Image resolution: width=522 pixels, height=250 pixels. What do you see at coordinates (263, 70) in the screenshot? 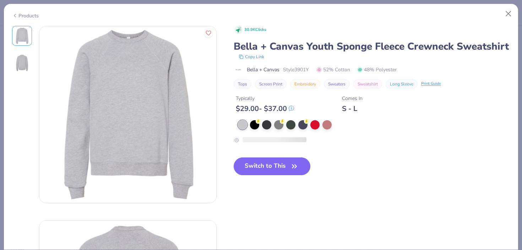
I see `span: Bella + Canvas` at bounding box center [263, 70].